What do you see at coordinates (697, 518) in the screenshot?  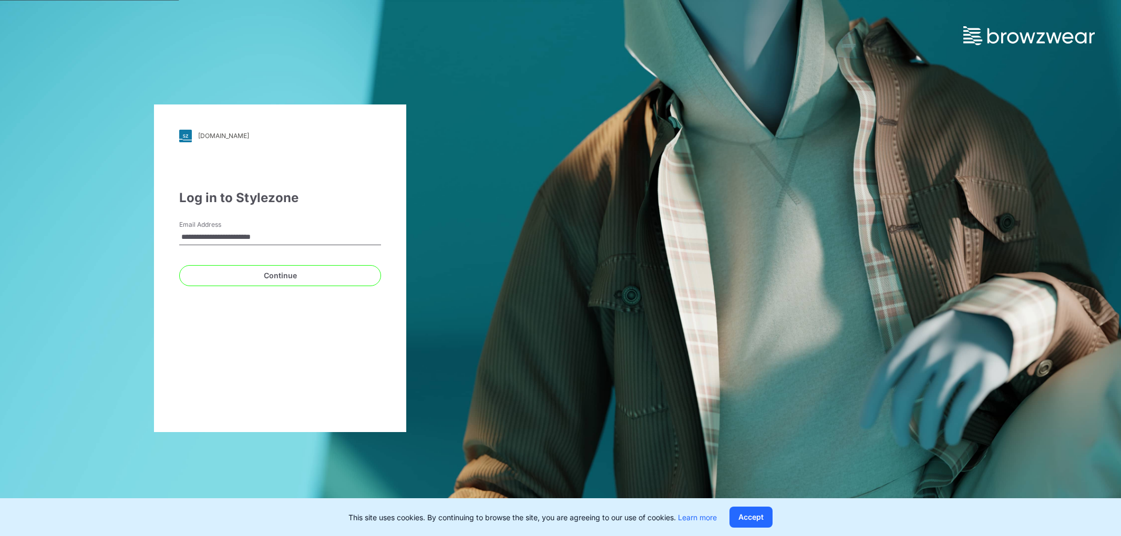 I see `a: Learn more` at bounding box center [697, 518].